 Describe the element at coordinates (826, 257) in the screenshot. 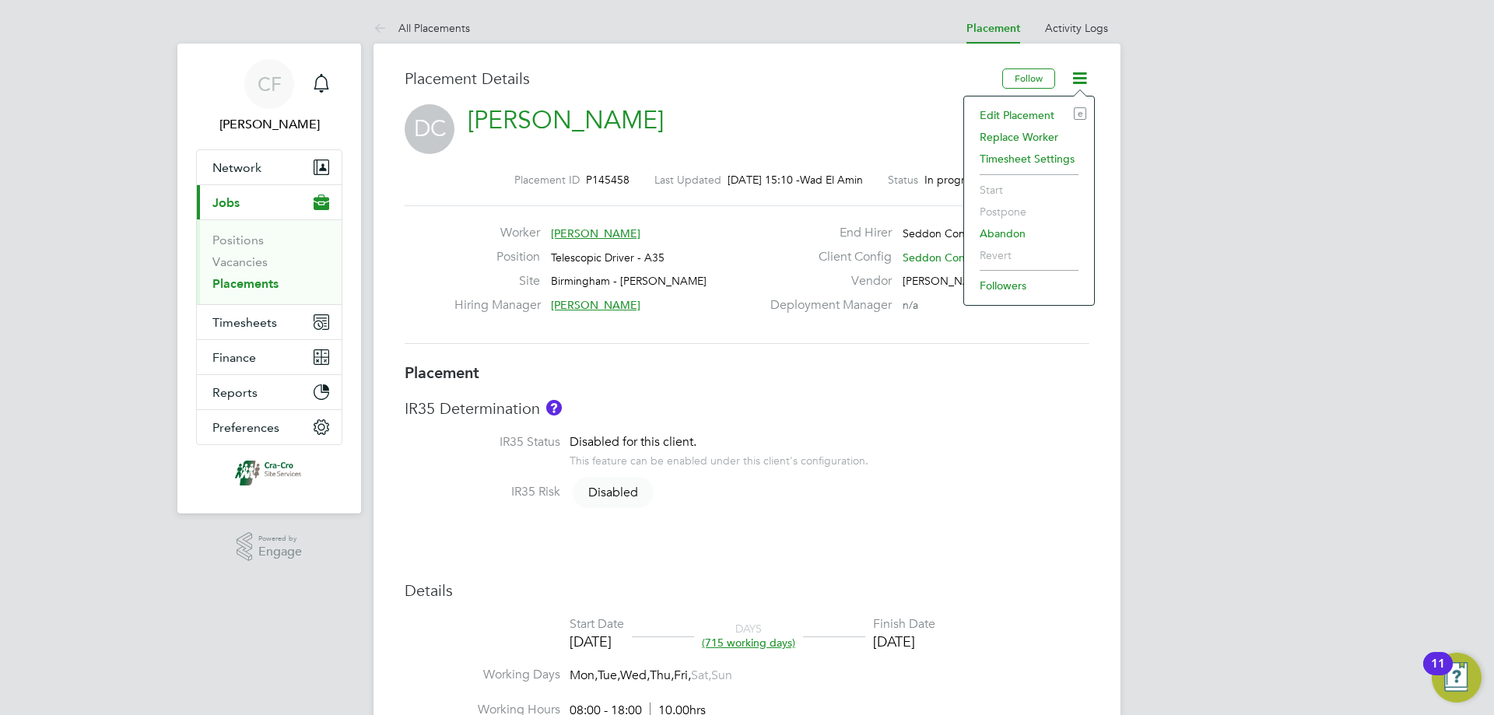

I see `label: Client Config` at that location.